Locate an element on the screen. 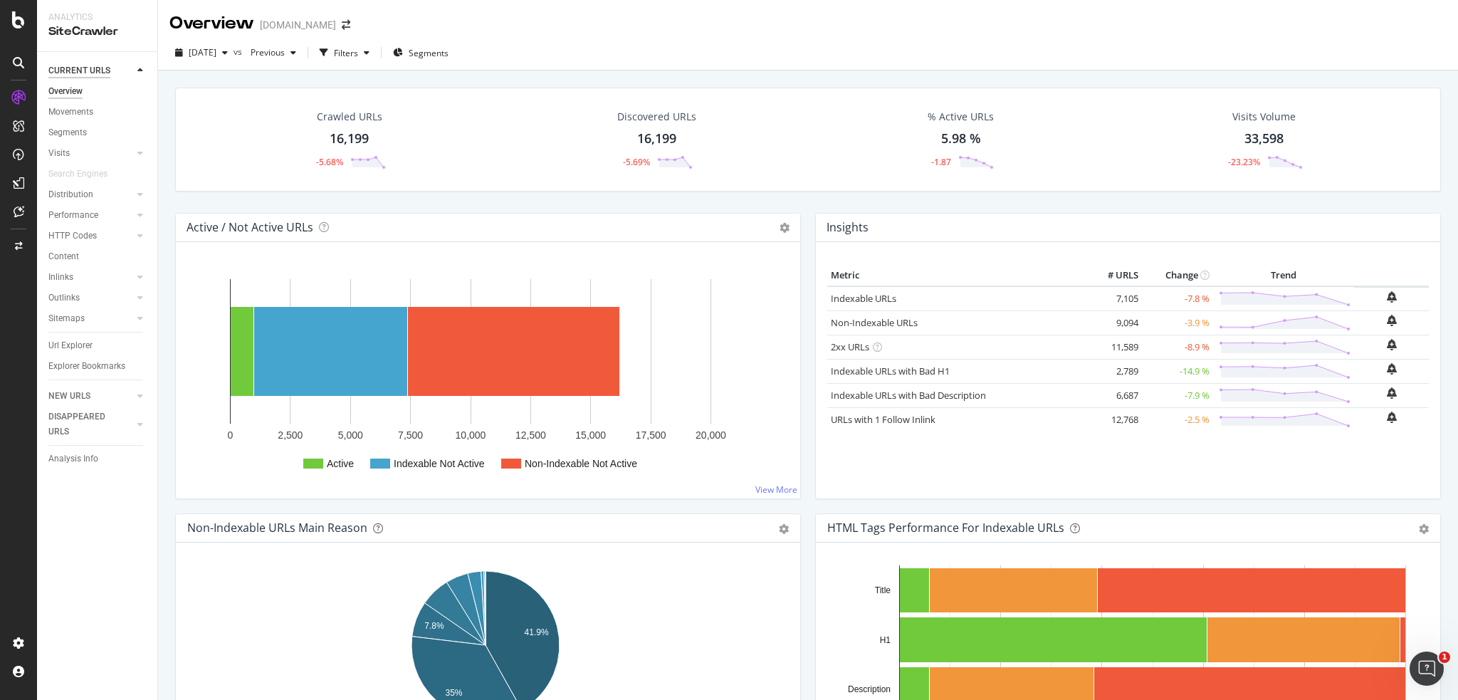 The height and width of the screenshot is (700, 1458). div: gear is located at coordinates (784, 529).